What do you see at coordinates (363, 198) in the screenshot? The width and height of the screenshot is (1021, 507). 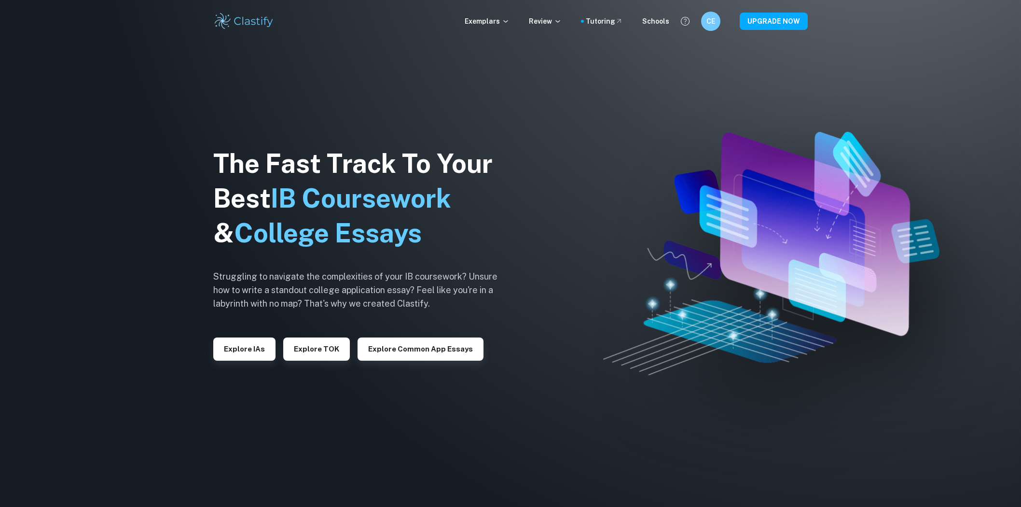 I see `h1: The Fast Track To Your Best &` at bounding box center [363, 198].